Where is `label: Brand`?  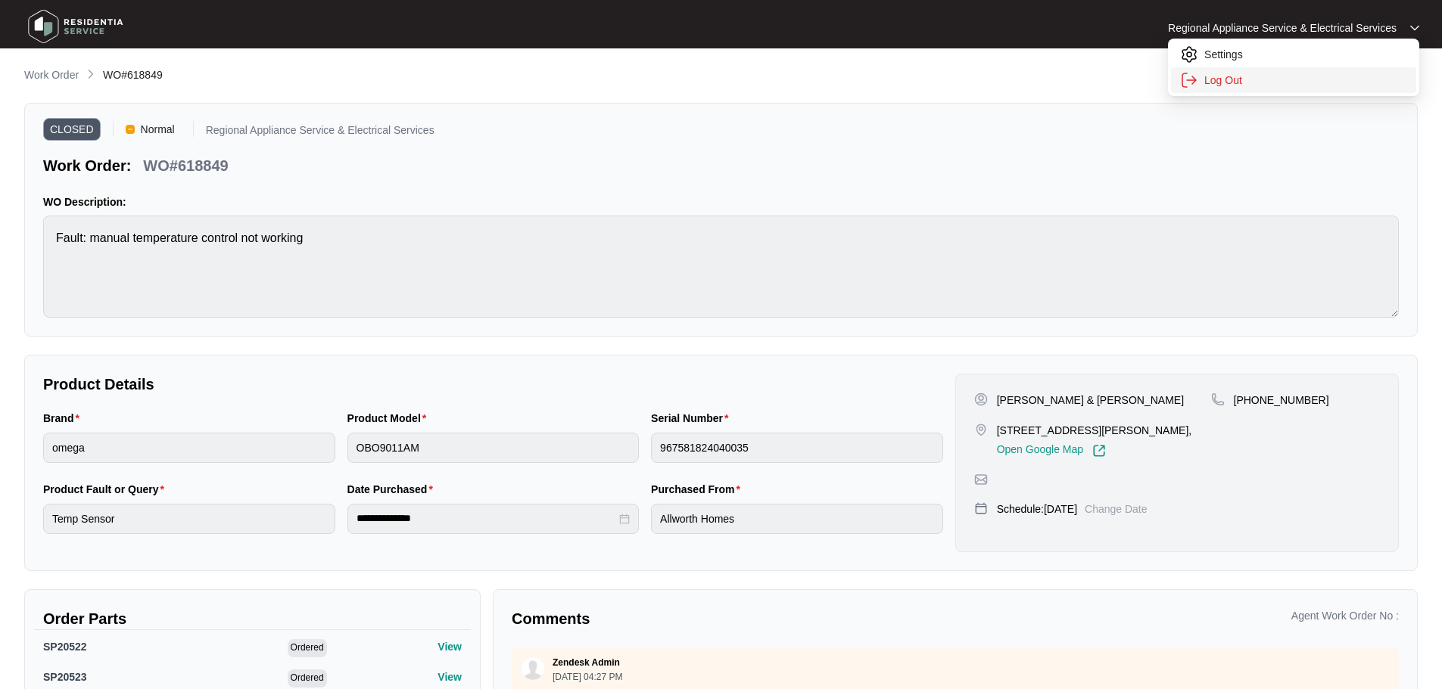 label: Brand is located at coordinates (64, 419).